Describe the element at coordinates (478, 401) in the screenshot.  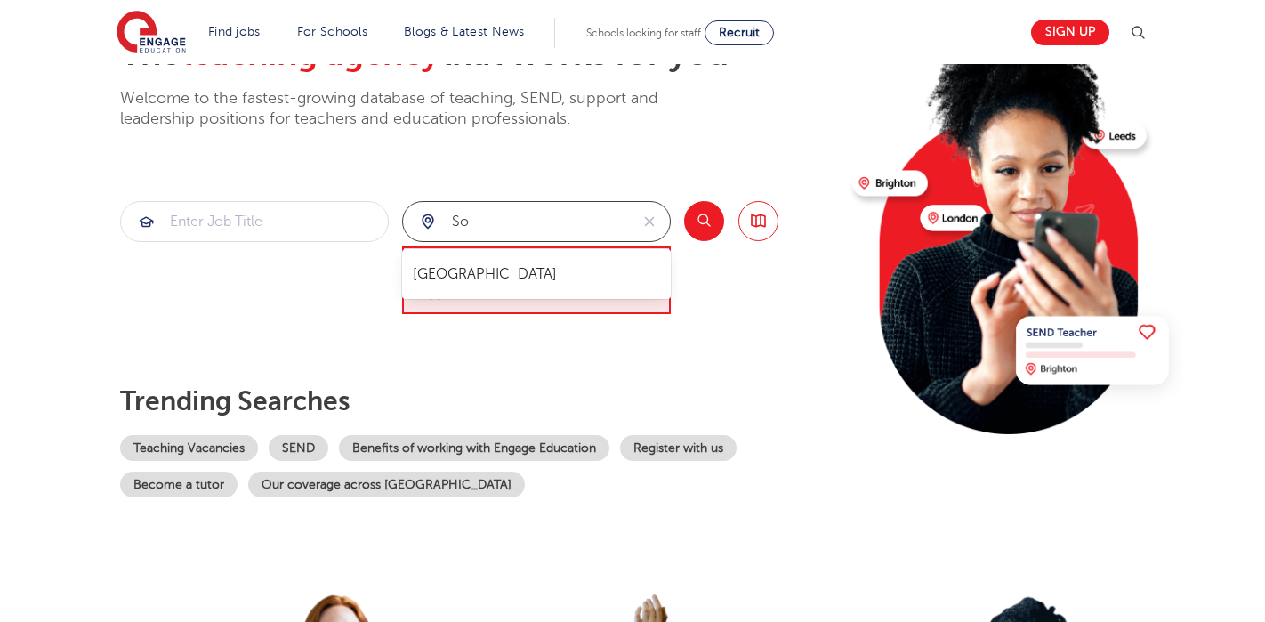
I see `p: Trending searches` at that location.